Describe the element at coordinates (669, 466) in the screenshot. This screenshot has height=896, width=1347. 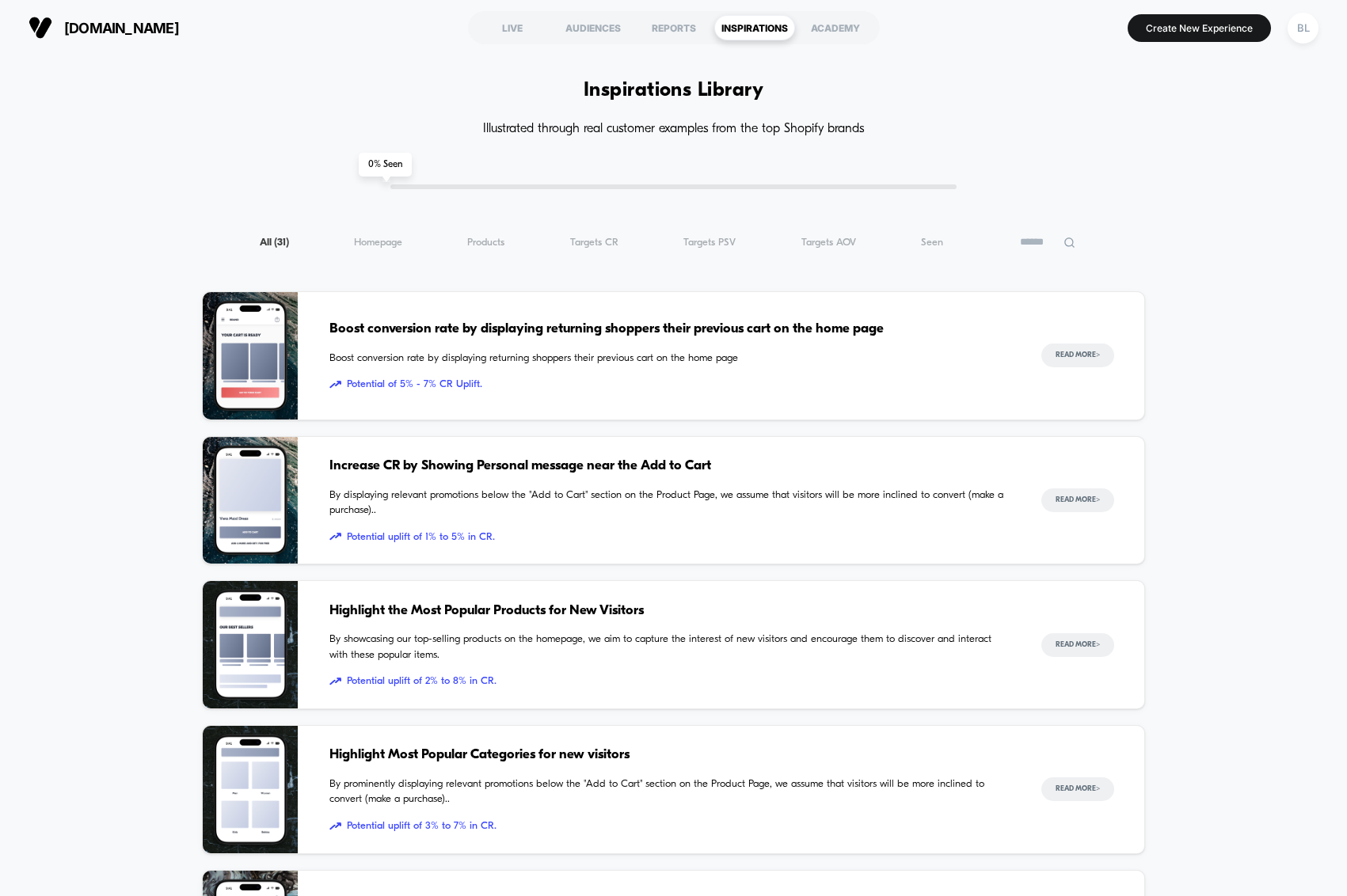
I see `span: Increase CR by Showing Personal message near the Add to Cart` at that location.